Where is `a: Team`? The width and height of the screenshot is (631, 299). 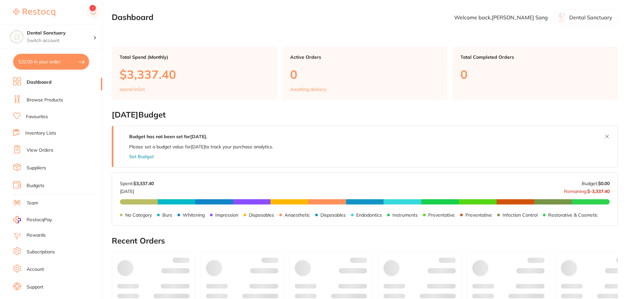
a: Team is located at coordinates (32, 203).